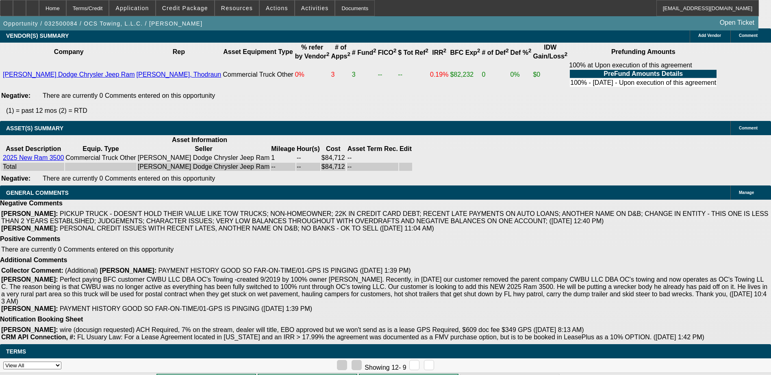 Image resolution: width=771 pixels, height=375 pixels. I want to click on span: Application, so click(132, 8).